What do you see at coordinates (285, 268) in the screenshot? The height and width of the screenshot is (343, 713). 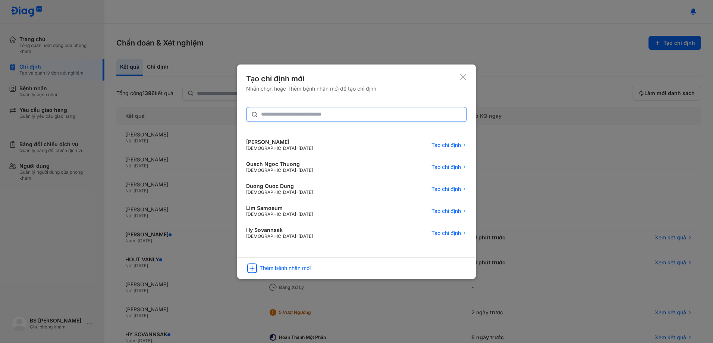 I see `div: Thêm bệnh nhân mới` at bounding box center [285, 268].